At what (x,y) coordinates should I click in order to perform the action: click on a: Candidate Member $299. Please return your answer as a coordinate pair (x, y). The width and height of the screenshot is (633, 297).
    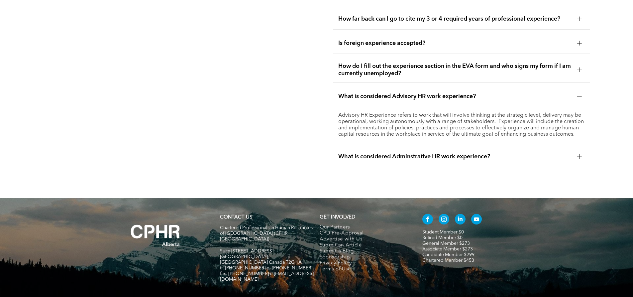
    Looking at the image, I should click on (448, 255).